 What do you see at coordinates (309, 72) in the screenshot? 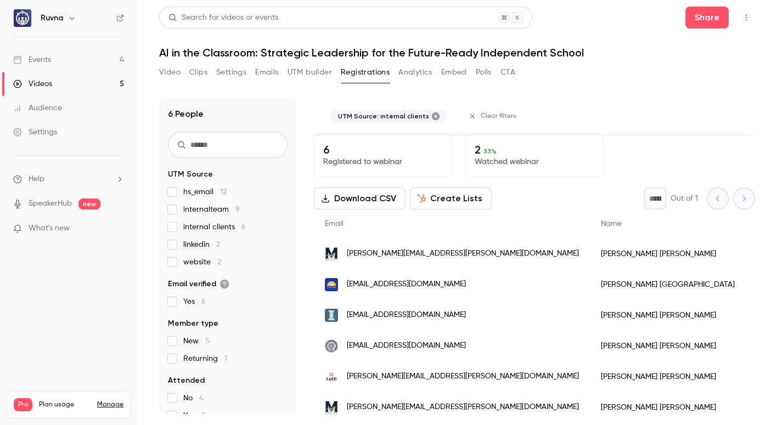
I see `button: UTM builder` at bounding box center [309, 72].